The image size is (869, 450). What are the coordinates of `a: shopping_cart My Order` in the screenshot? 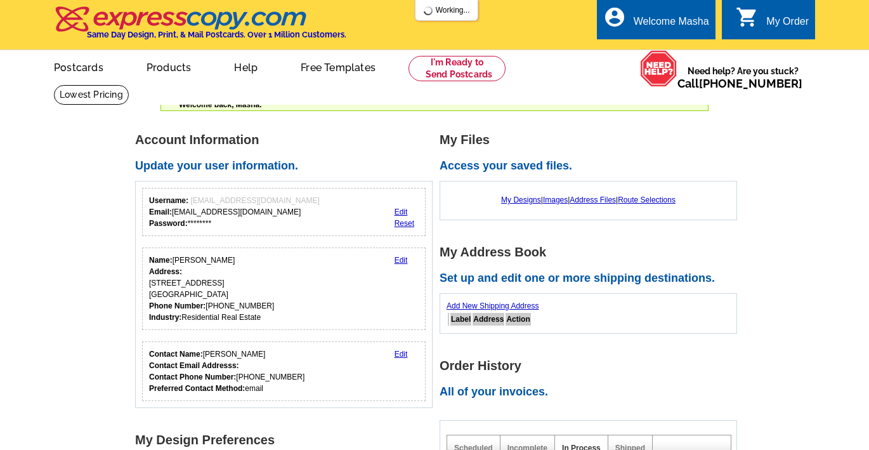 It's located at (772, 22).